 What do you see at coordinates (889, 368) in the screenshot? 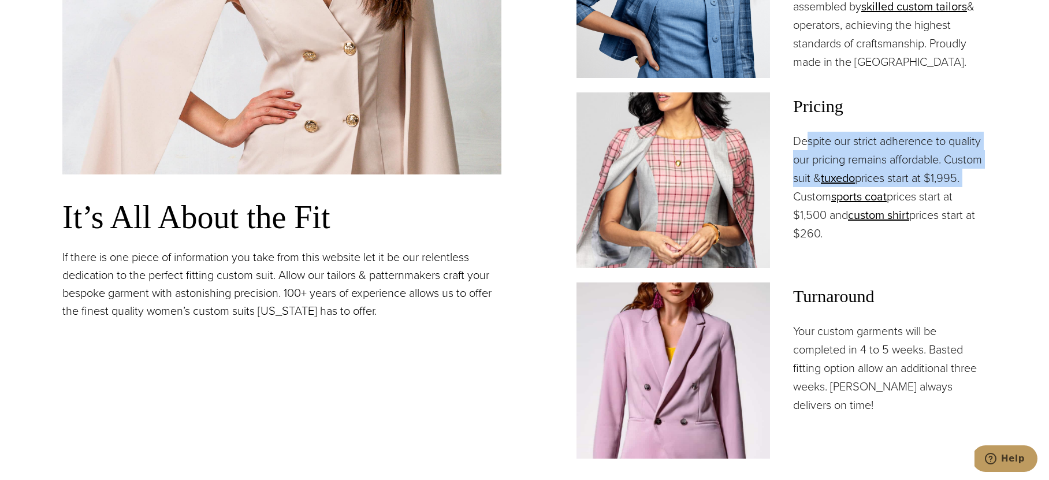
I see `p: Your custom garments will be completed in 4 to 5 weeks. Basted fitting option allow an additional...` at bounding box center [889, 368].